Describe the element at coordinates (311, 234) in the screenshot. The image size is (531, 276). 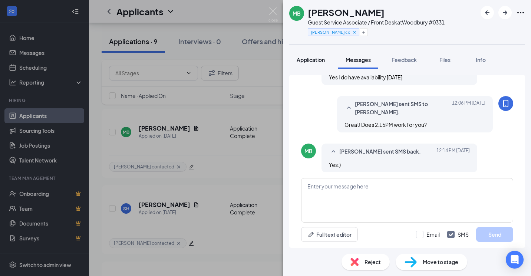
I see `svg: Pen` at that location.